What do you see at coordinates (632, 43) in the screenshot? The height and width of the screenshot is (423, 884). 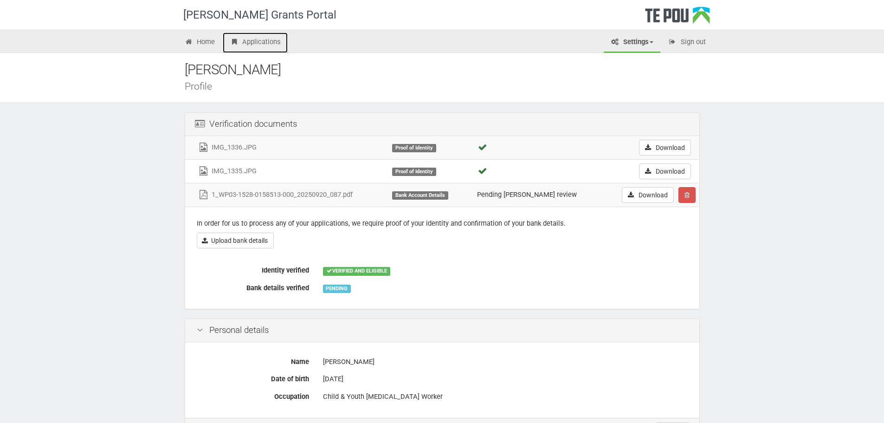 I see `a: Settings` at bounding box center [632, 43].